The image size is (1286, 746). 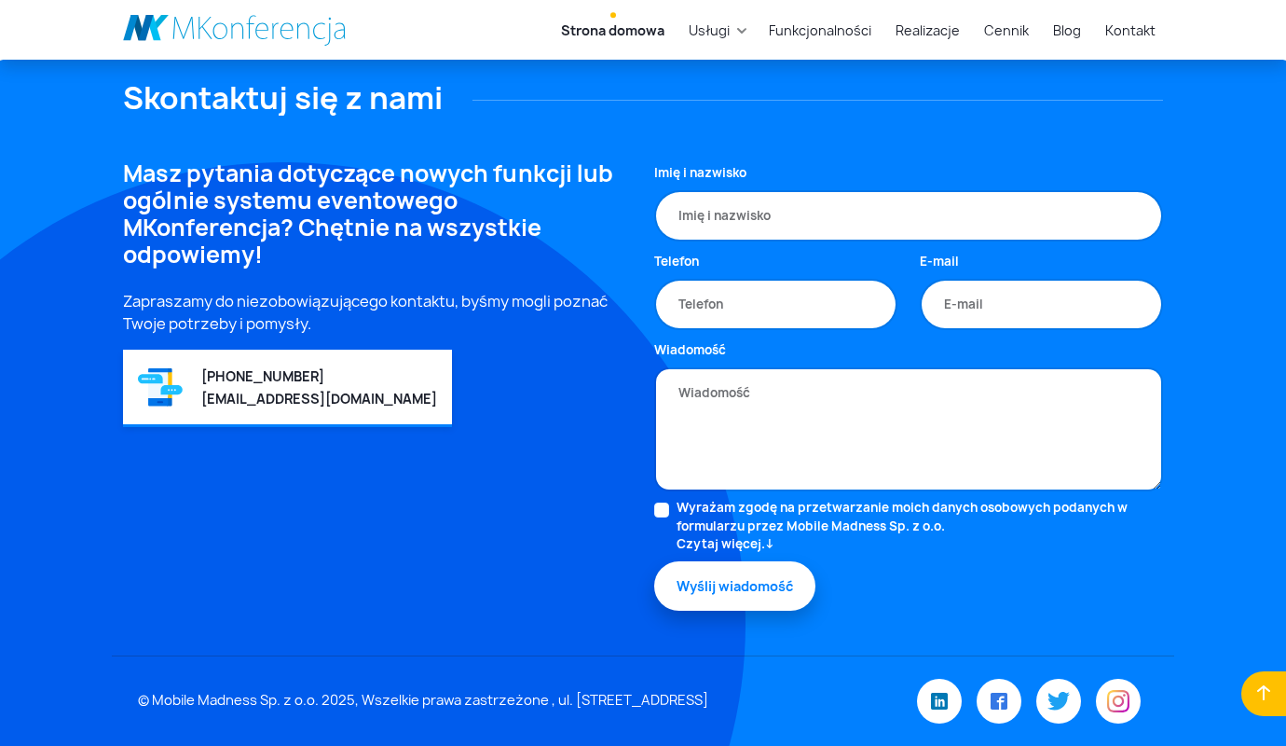 I want to click on input: E-mail, so click(x=1041, y=305).